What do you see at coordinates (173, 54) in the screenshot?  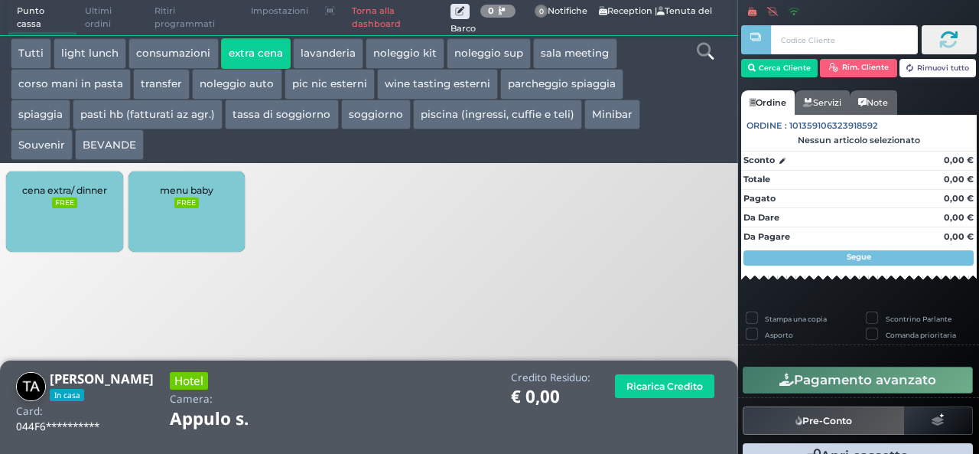 I see `button: consumazioni` at bounding box center [173, 54].